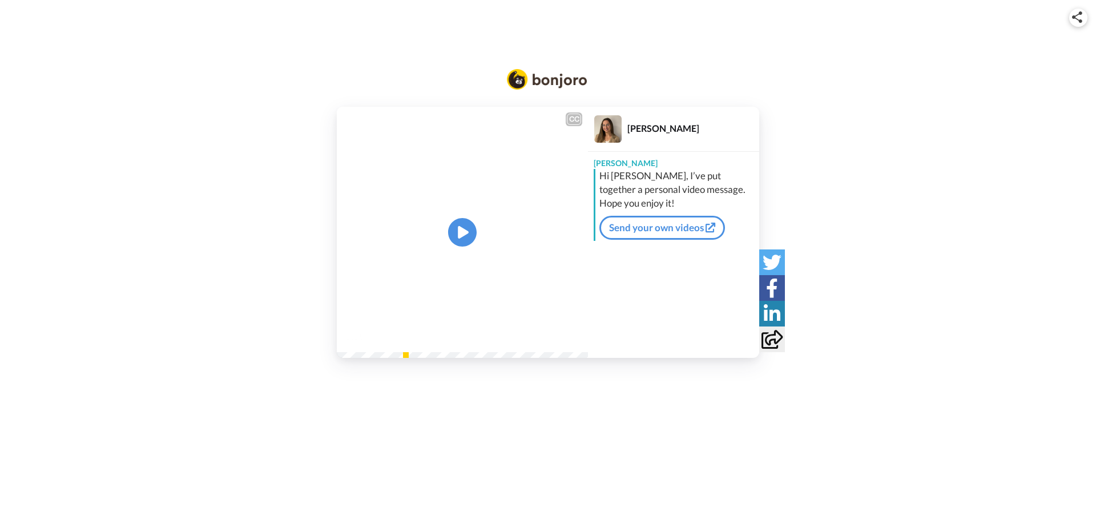 This screenshot has height=520, width=1096. Describe the element at coordinates (662, 228) in the screenshot. I see `a: Send your own videos` at that location.